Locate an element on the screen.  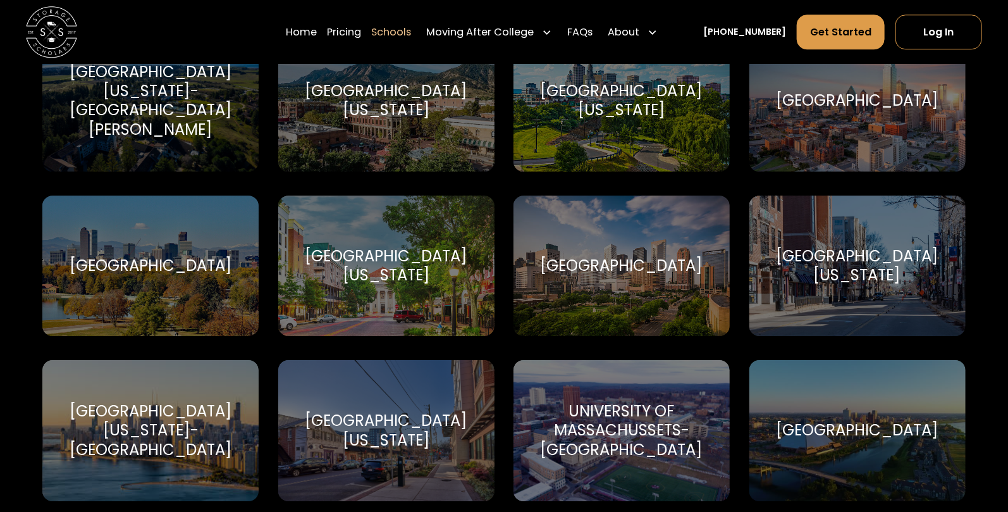
a: Pricing is located at coordinates (344, 32).